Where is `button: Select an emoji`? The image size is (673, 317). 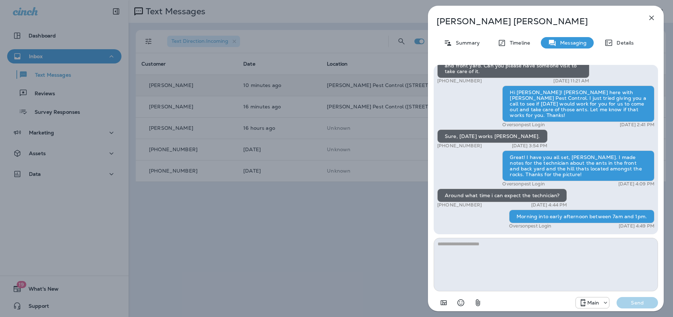 button: Select an emoji is located at coordinates (460, 303).